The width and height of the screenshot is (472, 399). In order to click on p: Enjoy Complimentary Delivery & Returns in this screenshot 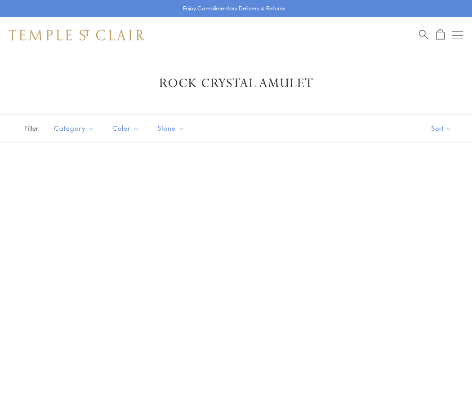, I will do `click(234, 9)`.